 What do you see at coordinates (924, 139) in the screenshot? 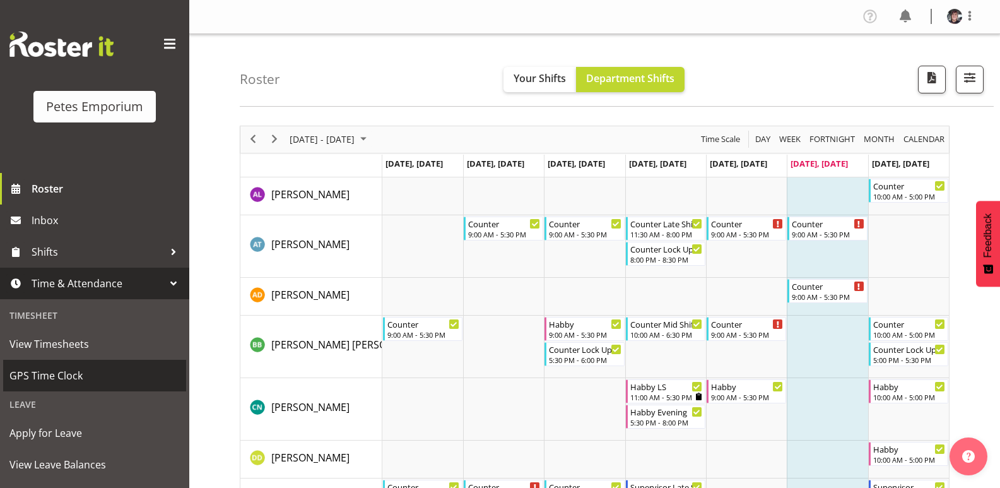
I see `button: Month` at bounding box center [924, 139].